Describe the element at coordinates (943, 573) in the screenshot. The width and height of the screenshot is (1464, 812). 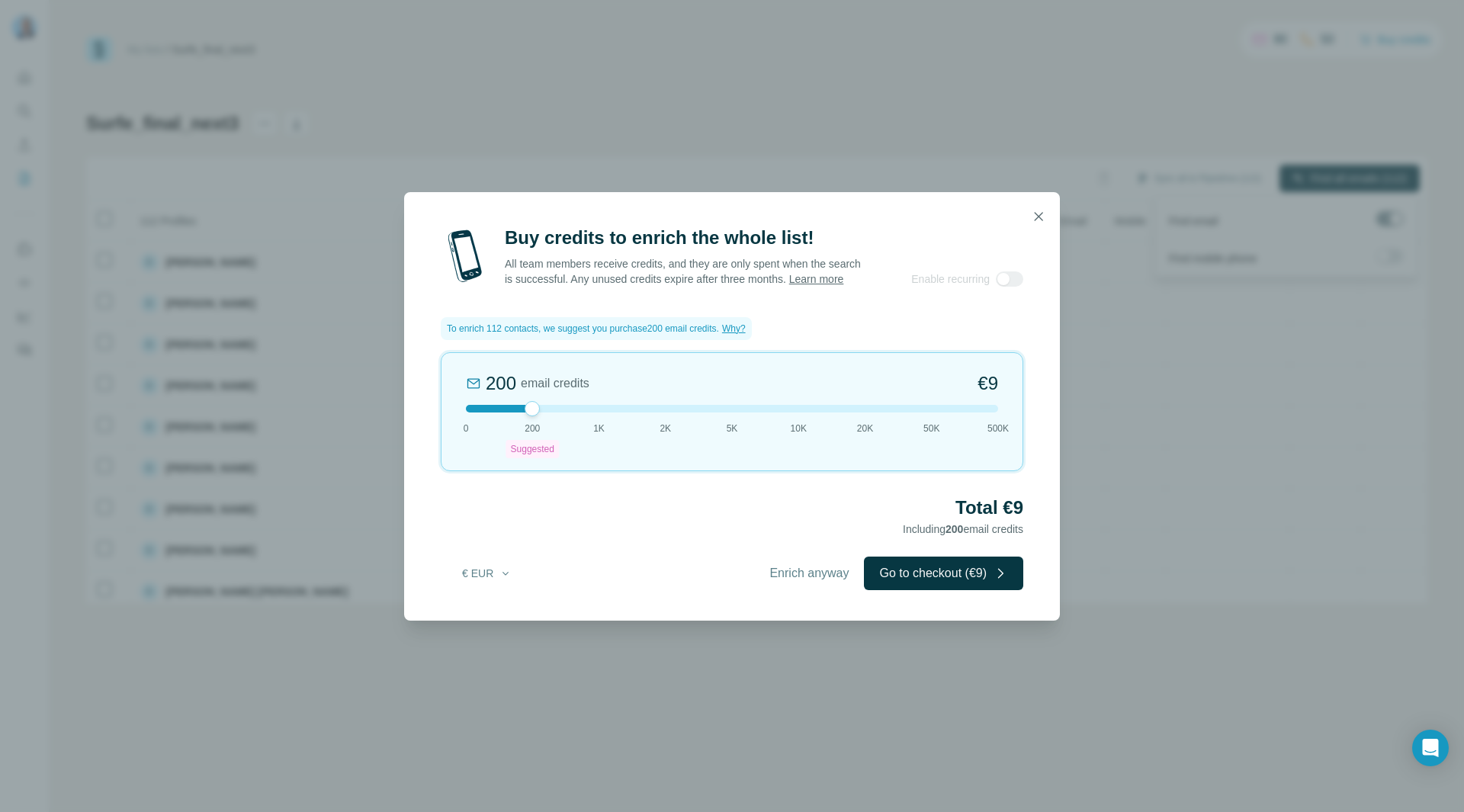
I see `button: Go to checkout (€9)` at that location.